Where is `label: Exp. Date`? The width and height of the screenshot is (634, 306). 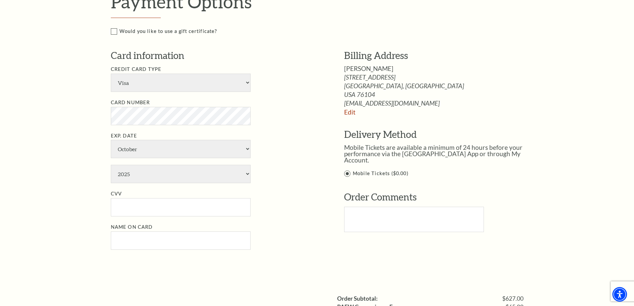
label: Exp. Date is located at coordinates (124, 135).